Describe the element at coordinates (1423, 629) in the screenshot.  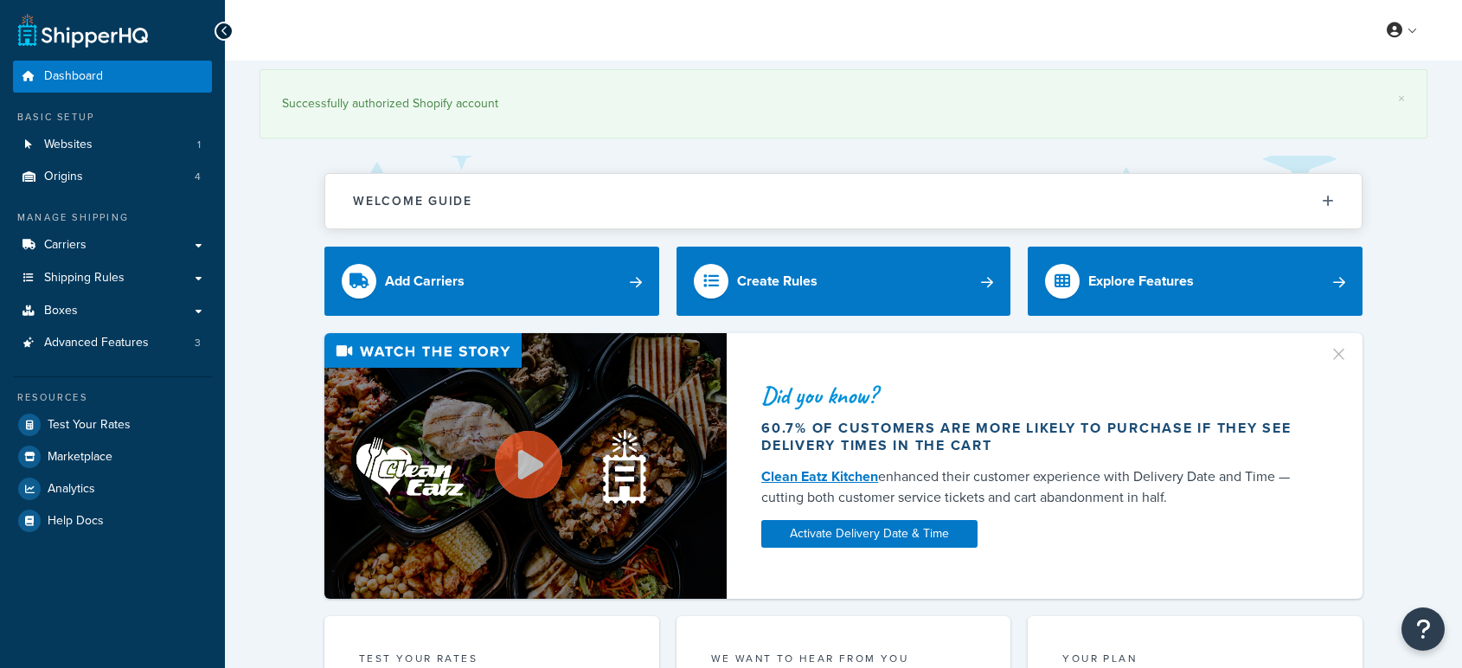
I see `button: Open Resource Center` at that location.